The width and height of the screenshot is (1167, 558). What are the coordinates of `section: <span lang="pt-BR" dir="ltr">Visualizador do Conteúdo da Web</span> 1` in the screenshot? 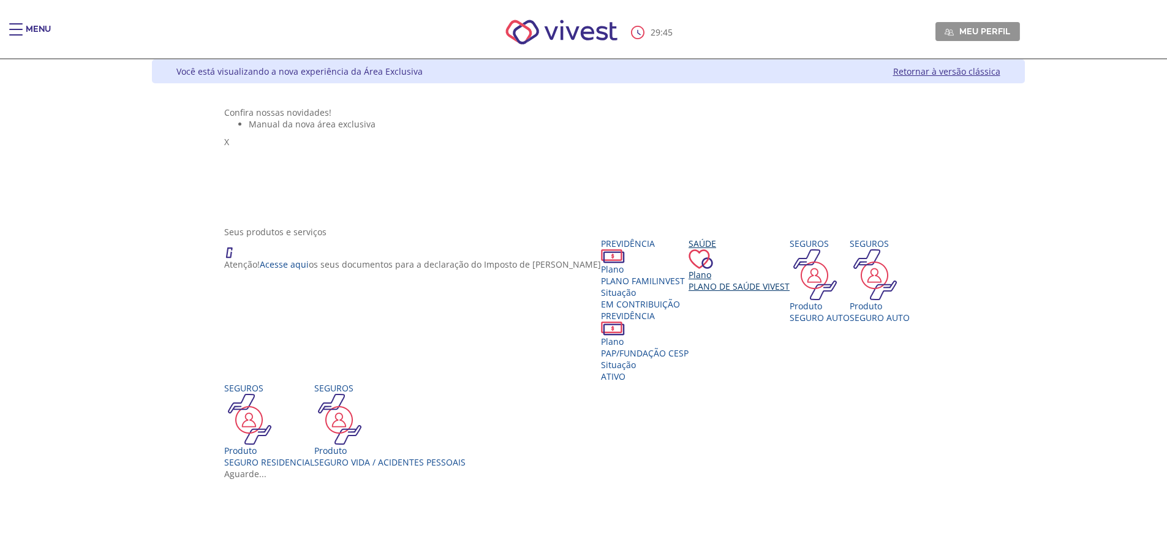 It's located at (588, 160).